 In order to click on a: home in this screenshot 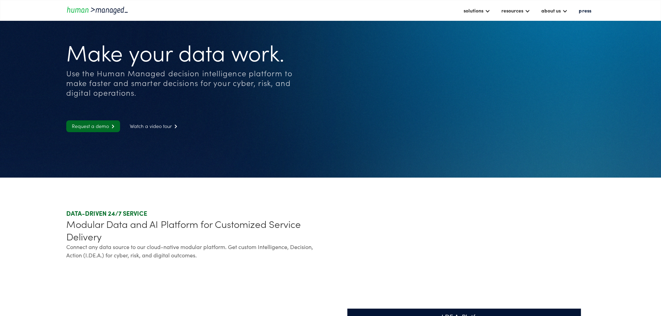, I will do `click(97, 10)`.